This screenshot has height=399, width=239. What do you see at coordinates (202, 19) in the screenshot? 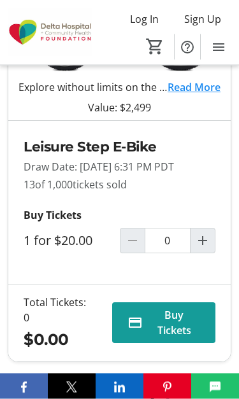
I see `span: Sign Up` at bounding box center [202, 19].